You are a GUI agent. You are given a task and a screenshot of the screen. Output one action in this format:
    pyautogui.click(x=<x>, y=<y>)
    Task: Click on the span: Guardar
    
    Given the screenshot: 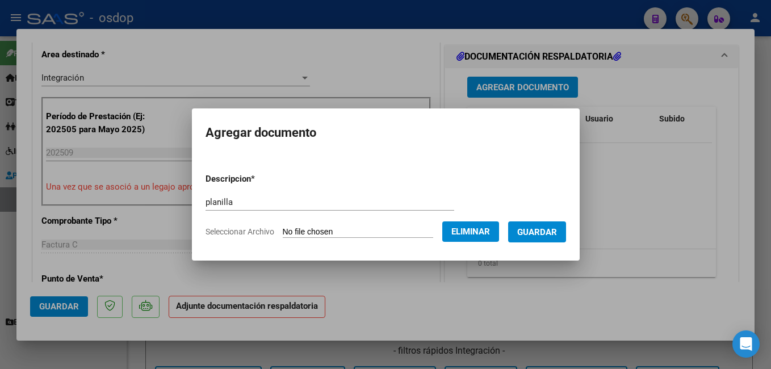 What is the action you would take?
    pyautogui.click(x=537, y=232)
    